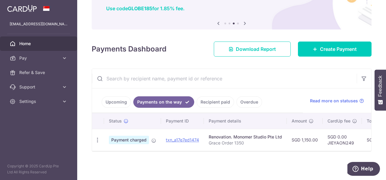 Image resolution: width=386 pixels, height=180 pixels. What do you see at coordinates (339, 121) in the screenshot?
I see `span: CardUp fee` at bounding box center [339, 121].